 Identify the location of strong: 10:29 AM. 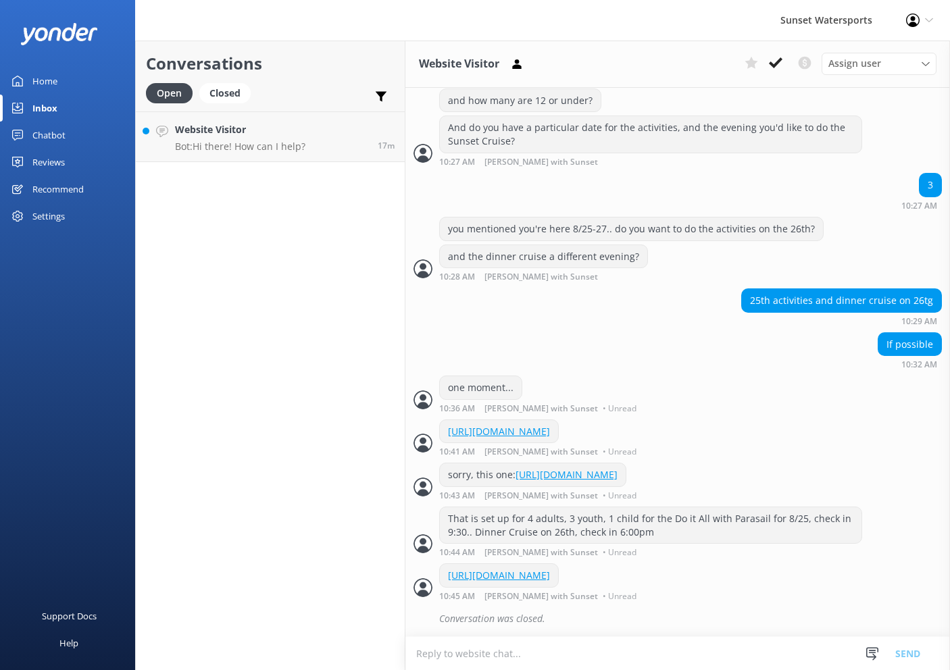
(919, 322).